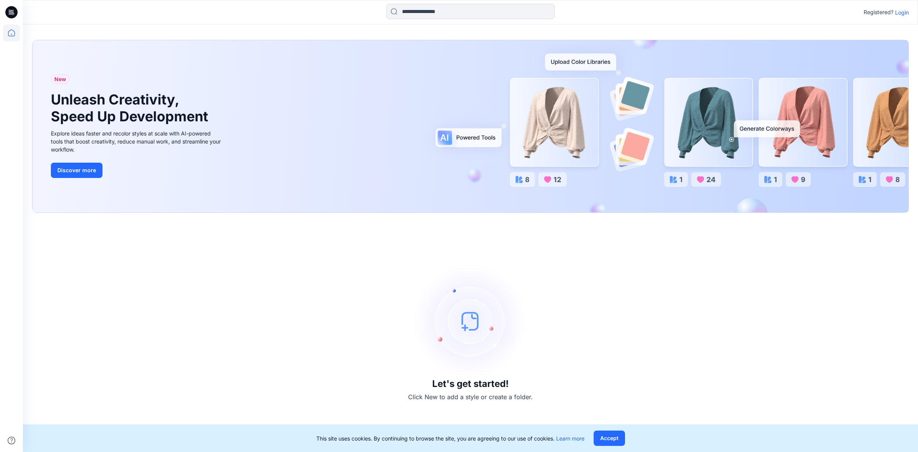 This screenshot has width=918, height=452. Describe the element at coordinates (137, 141) in the screenshot. I see `div: Explore ideas faster and recolor styles at scale with AI-powered tools that boost creativity, red...` at that location.